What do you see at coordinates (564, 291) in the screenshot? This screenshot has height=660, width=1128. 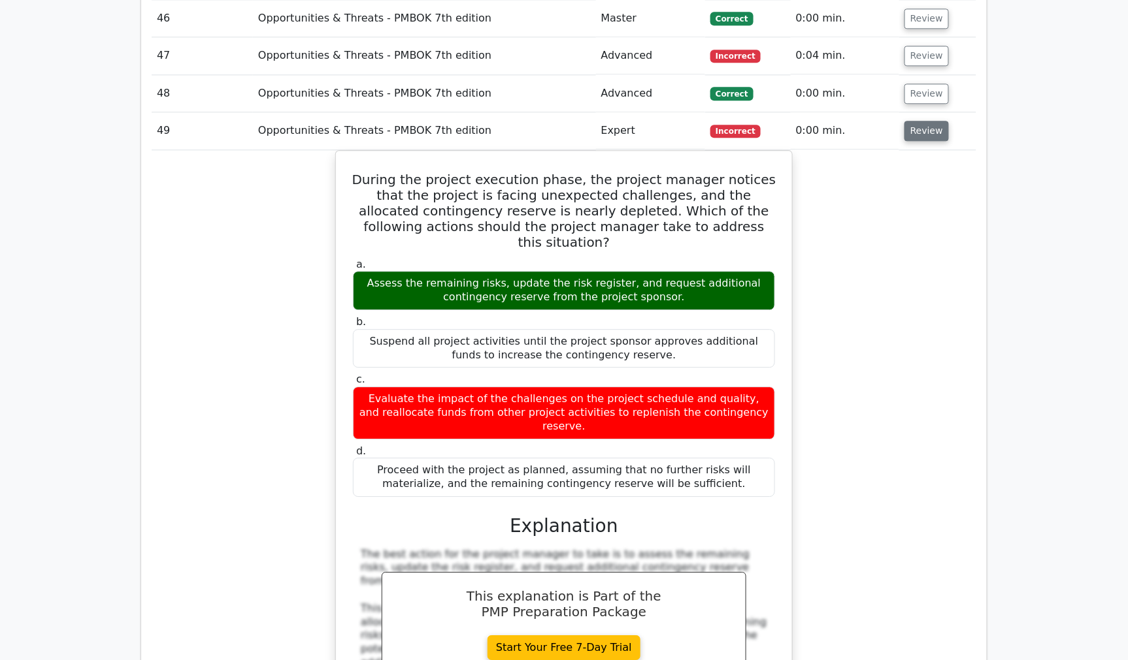 I see `div: Assess the remaining risks, update the risk register, and request additional contingency reserve ...` at bounding box center [564, 291].